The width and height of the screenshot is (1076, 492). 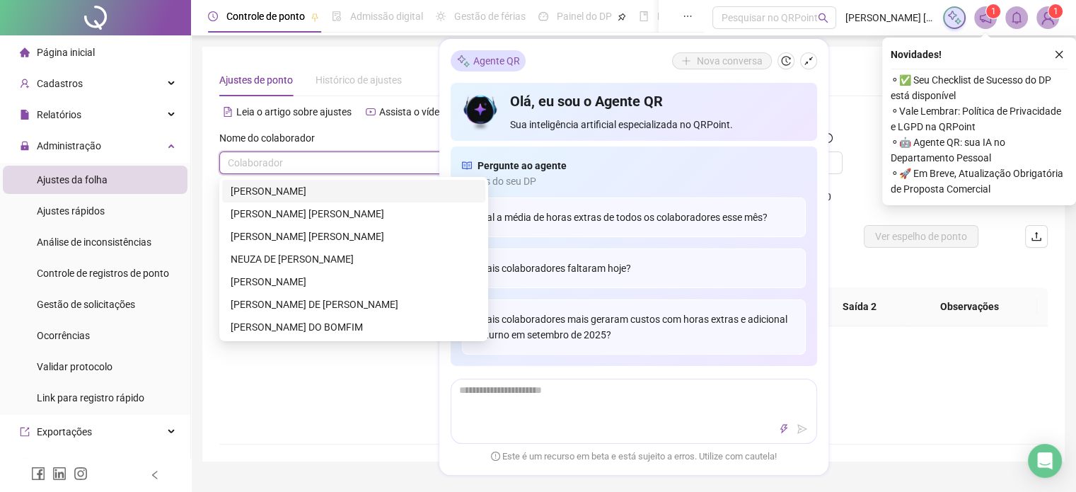 I want to click on div: Qual a média de horas extras de todos os colaboradores esse mês?, so click(x=634, y=217).